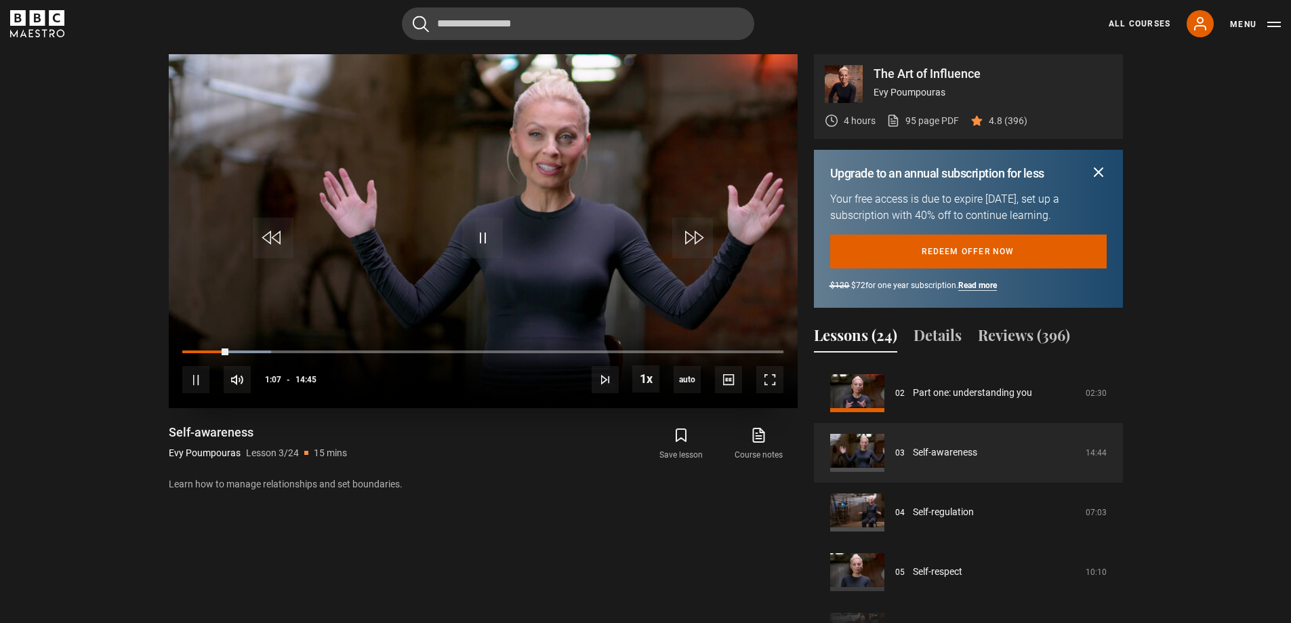 The image size is (1291, 623). Describe the element at coordinates (483, 484) in the screenshot. I see `p: Learn how to manage relationships and set boundaries.` at that location.